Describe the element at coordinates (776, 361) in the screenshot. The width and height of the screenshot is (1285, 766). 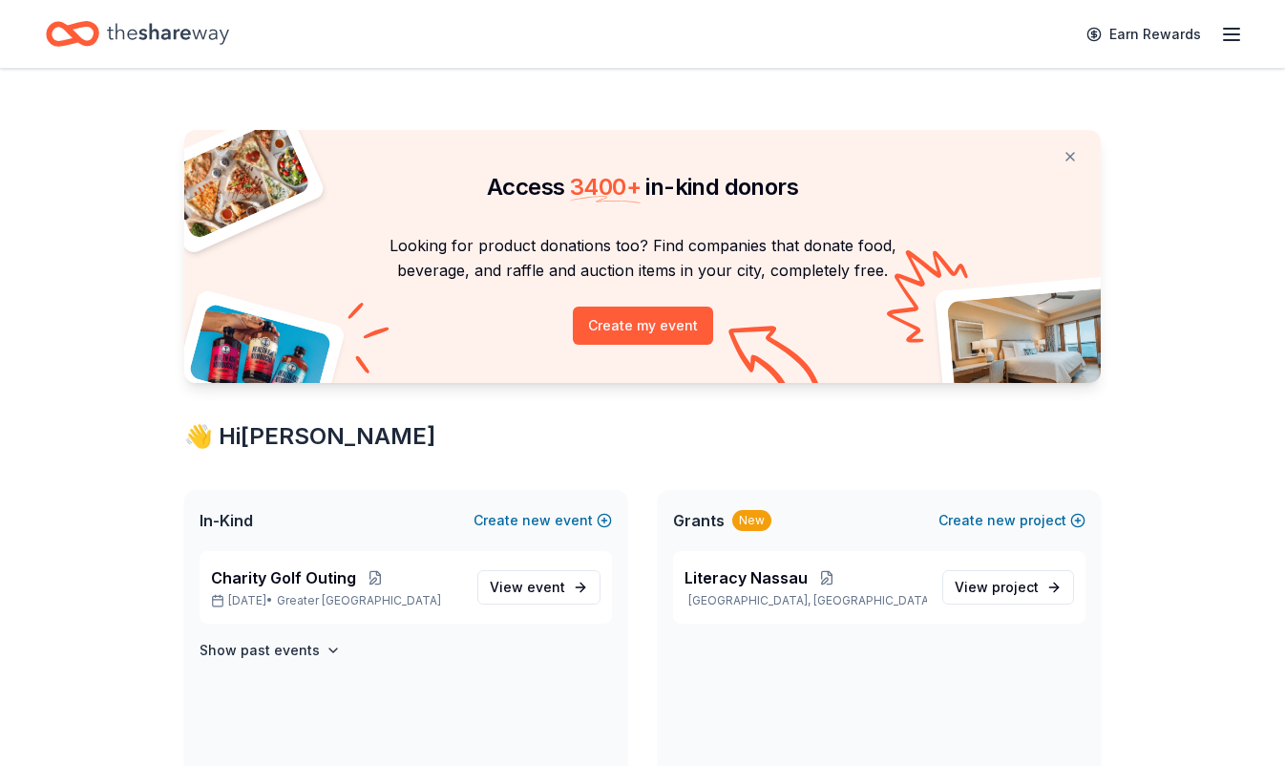
I see `img: Curvy arrow` at that location.